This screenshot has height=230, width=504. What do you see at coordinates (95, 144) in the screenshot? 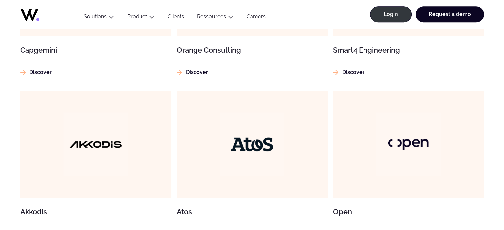
I see `img: Akkodis` at bounding box center [95, 144].